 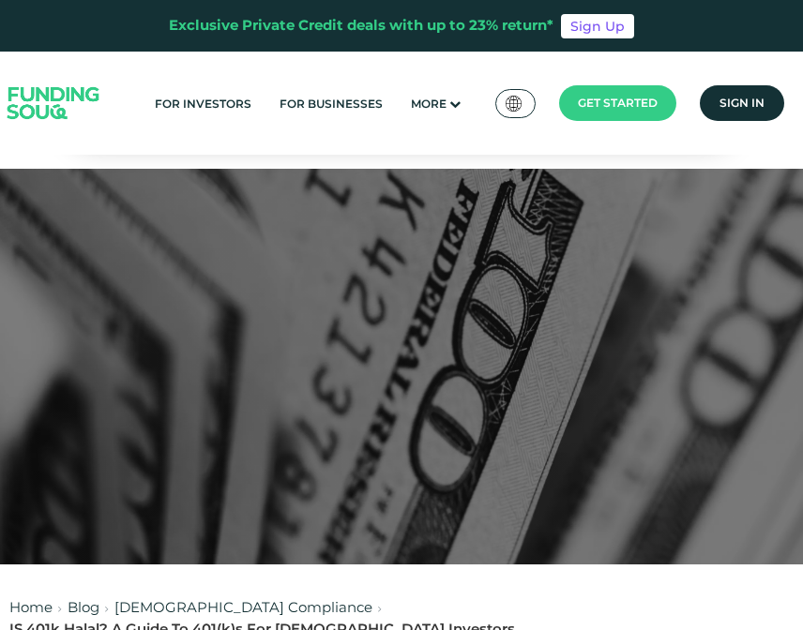 I want to click on img: SA Flag, so click(x=514, y=103).